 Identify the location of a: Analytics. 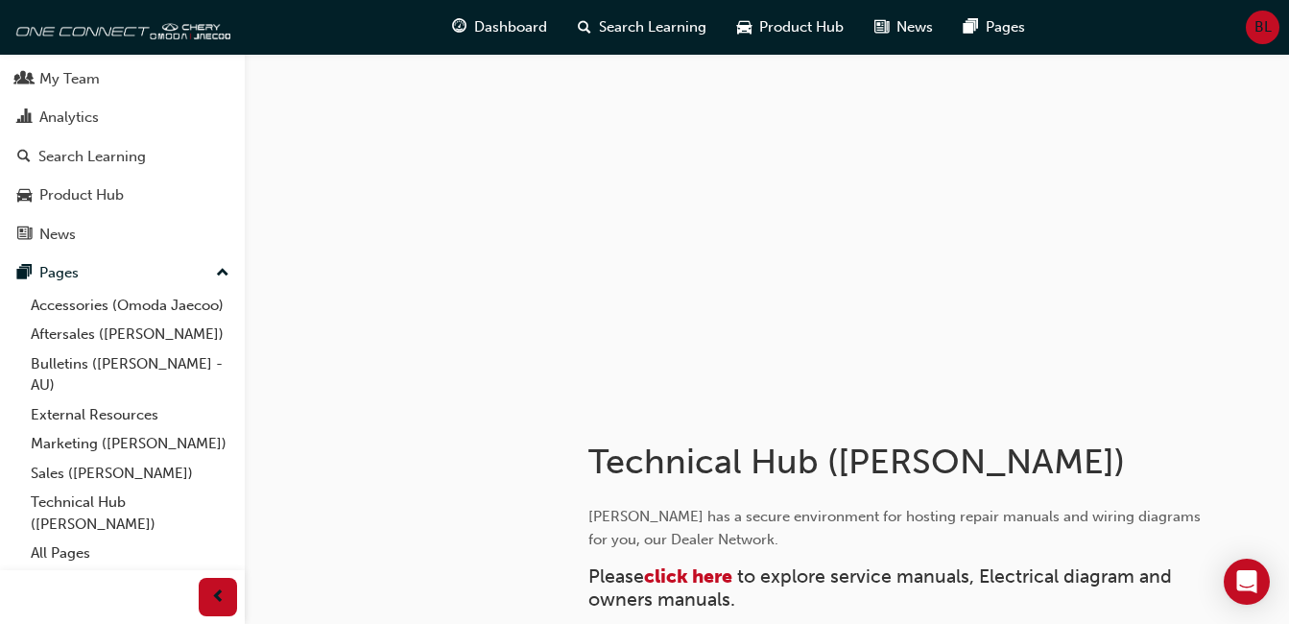
(122, 117).